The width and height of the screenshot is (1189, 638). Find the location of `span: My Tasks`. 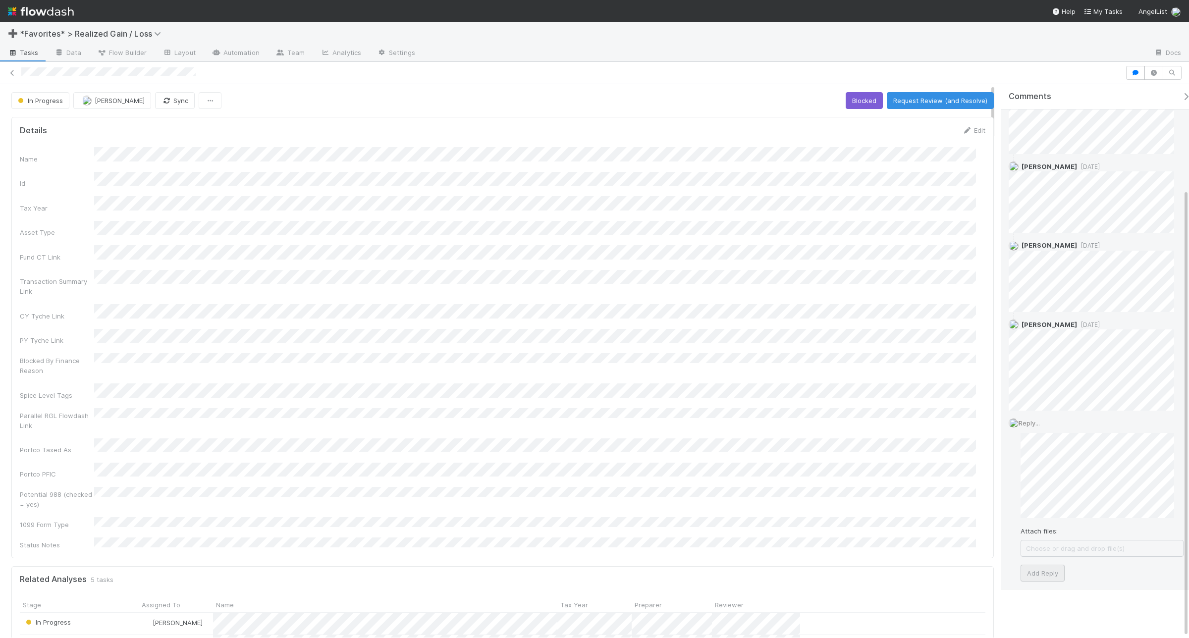

span: My Tasks is located at coordinates (1103, 11).